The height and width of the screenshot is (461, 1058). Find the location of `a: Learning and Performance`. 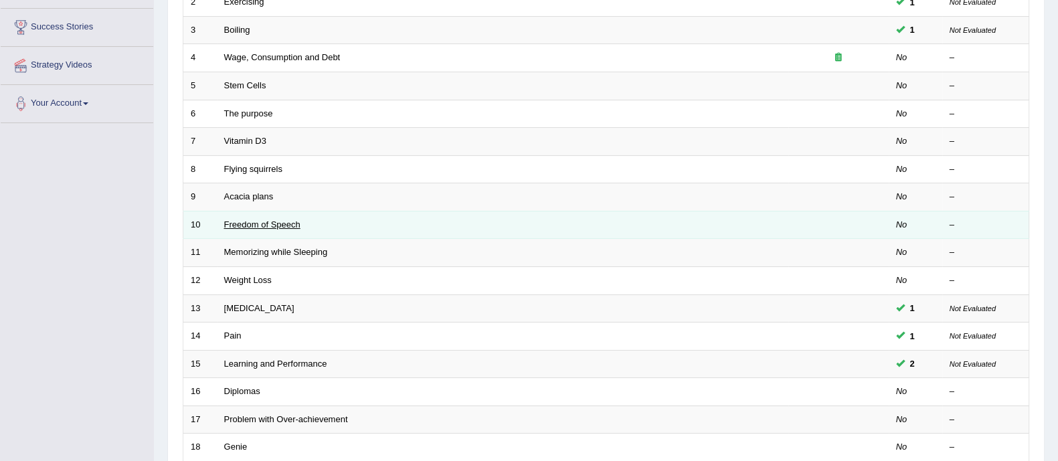

a: Learning and Performance is located at coordinates (276, 363).